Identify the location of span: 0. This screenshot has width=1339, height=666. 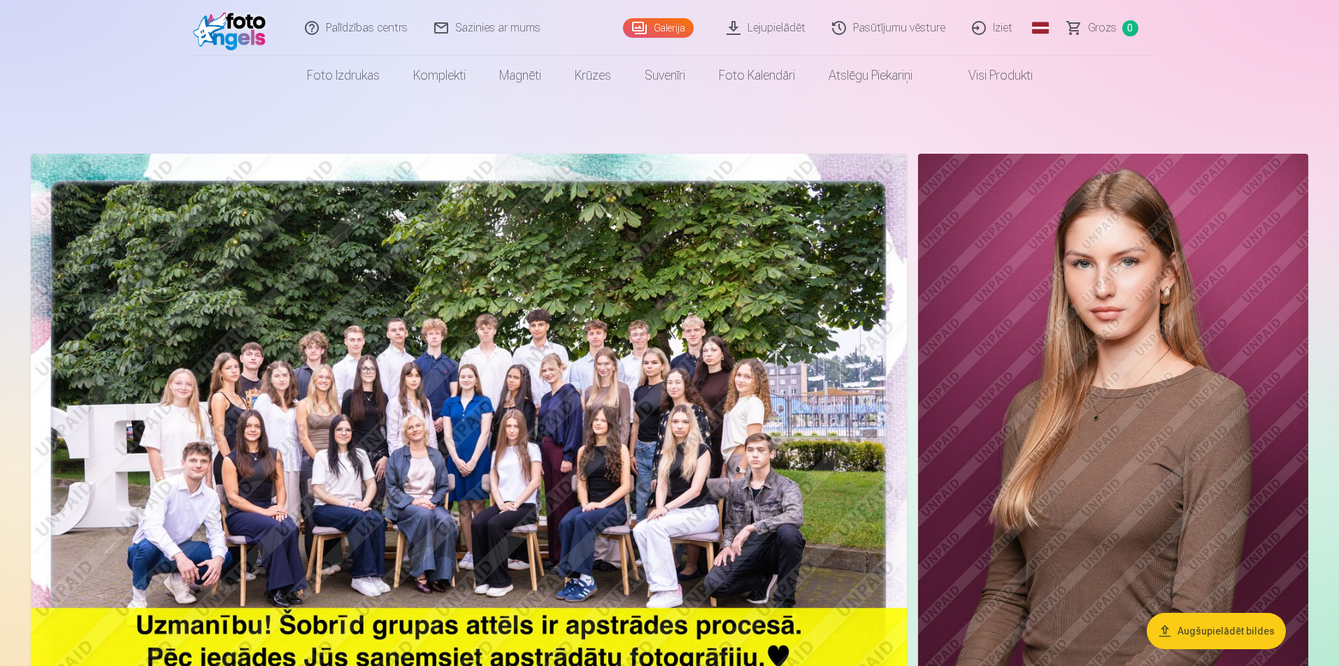
(1130, 28).